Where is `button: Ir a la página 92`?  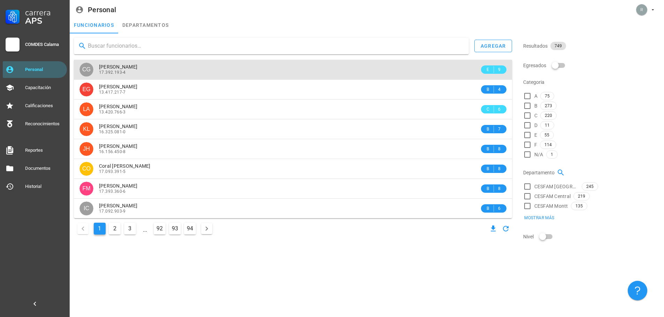 button: Ir a la página 92 is located at coordinates (160, 229).